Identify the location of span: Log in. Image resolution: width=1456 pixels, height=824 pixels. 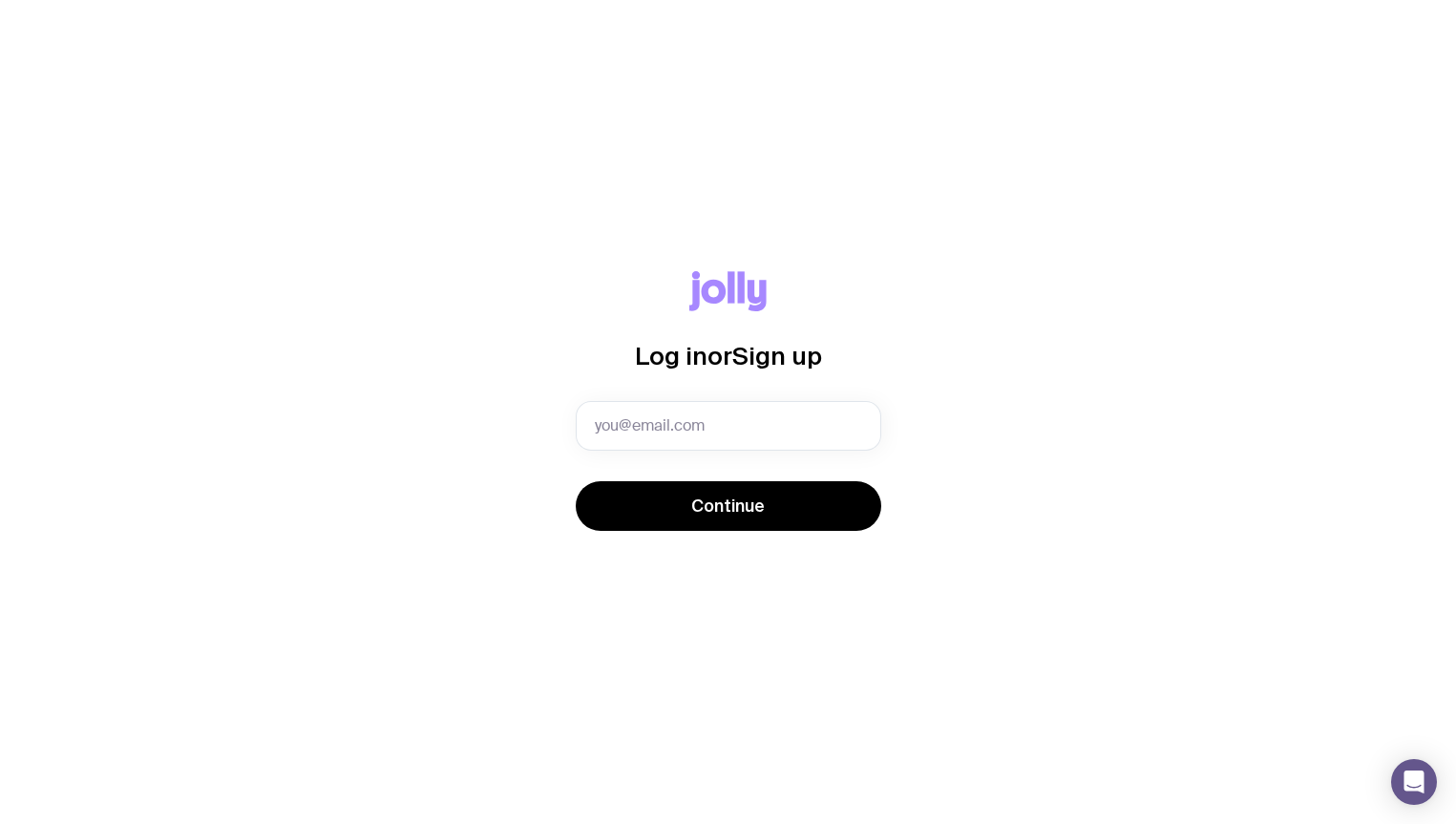
(671, 355).